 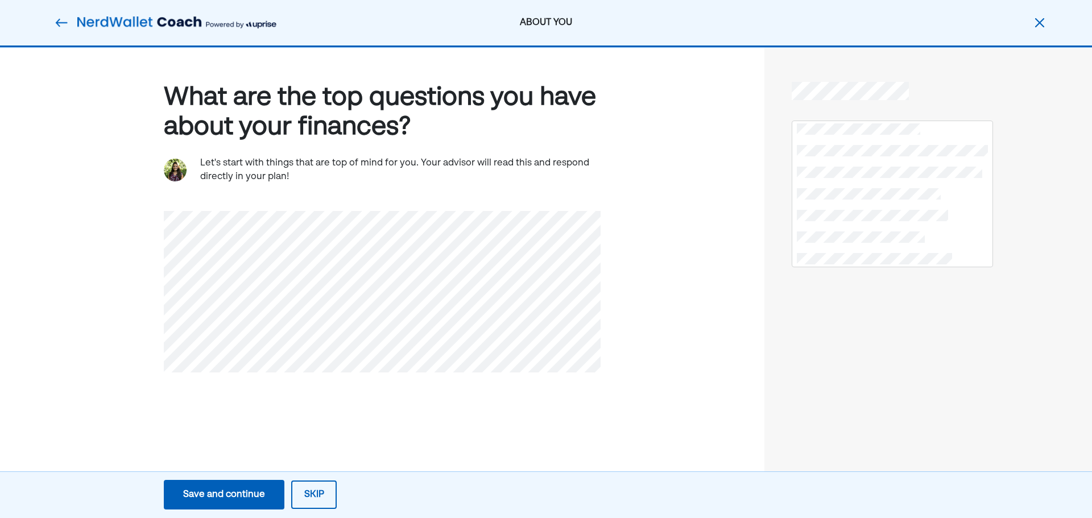 I want to click on div: Save and continue, so click(x=224, y=495).